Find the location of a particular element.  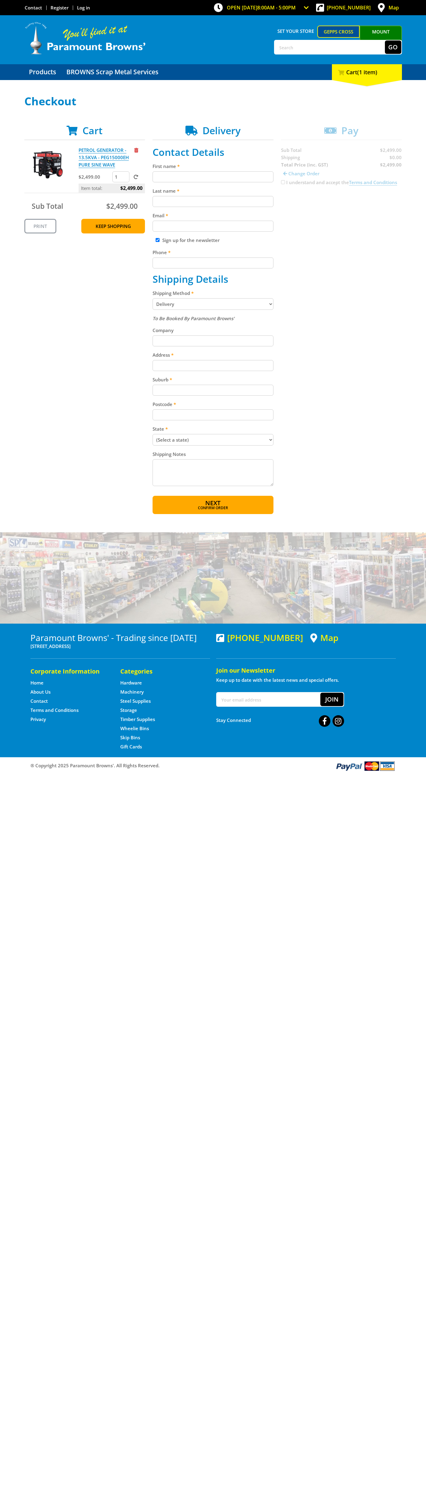

em: To Be Booked By Paramount Browns' is located at coordinates (193, 318).